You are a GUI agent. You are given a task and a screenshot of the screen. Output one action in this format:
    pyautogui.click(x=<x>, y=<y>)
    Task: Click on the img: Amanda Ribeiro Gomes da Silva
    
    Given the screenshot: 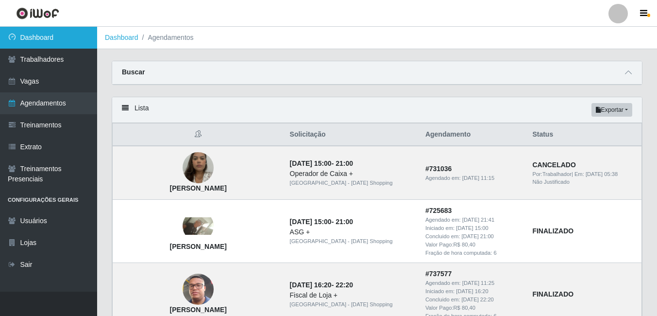 What is the action you would take?
    pyautogui.click(x=198, y=168)
    